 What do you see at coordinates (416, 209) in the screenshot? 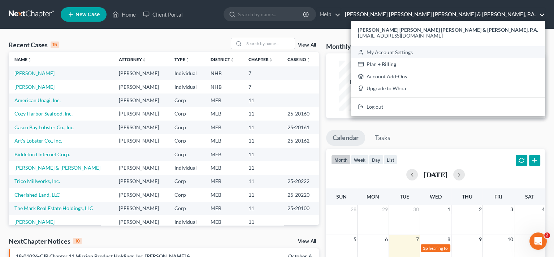
I see `span: 30` at bounding box center [416, 209].